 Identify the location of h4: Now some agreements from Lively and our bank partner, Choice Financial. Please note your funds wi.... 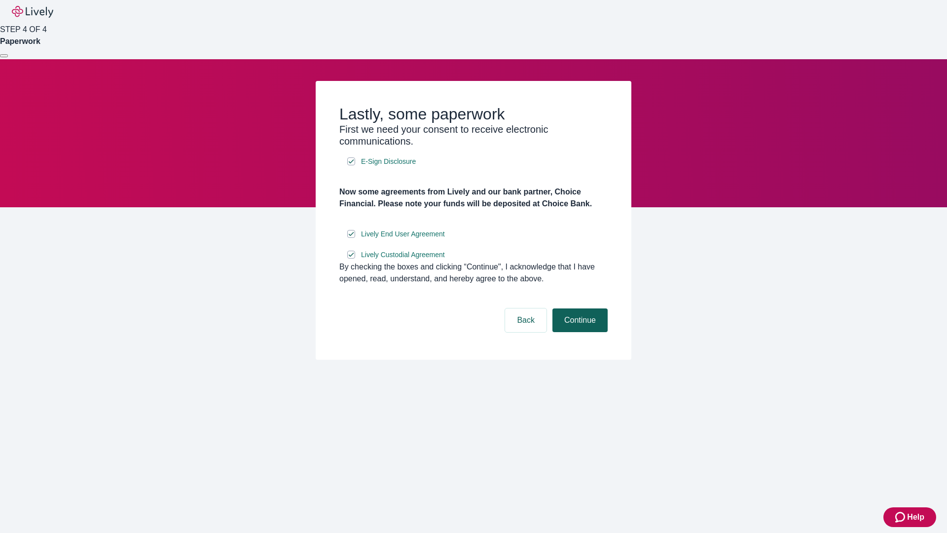
(474, 198).